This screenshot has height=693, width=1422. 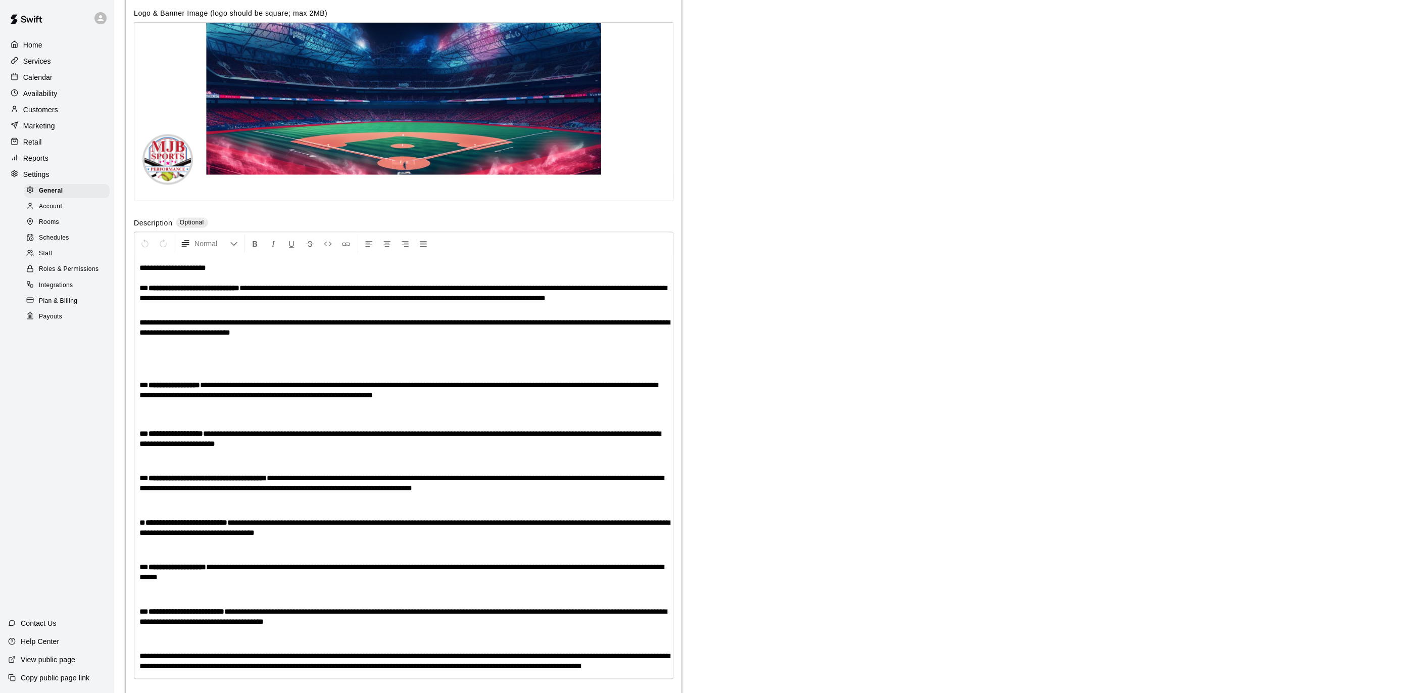 I want to click on button: Left Align, so click(x=369, y=243).